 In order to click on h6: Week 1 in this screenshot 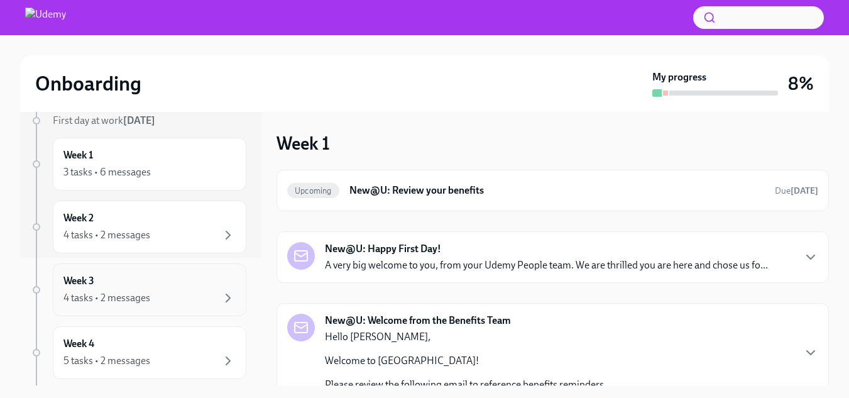, I will do `click(78, 155)`.